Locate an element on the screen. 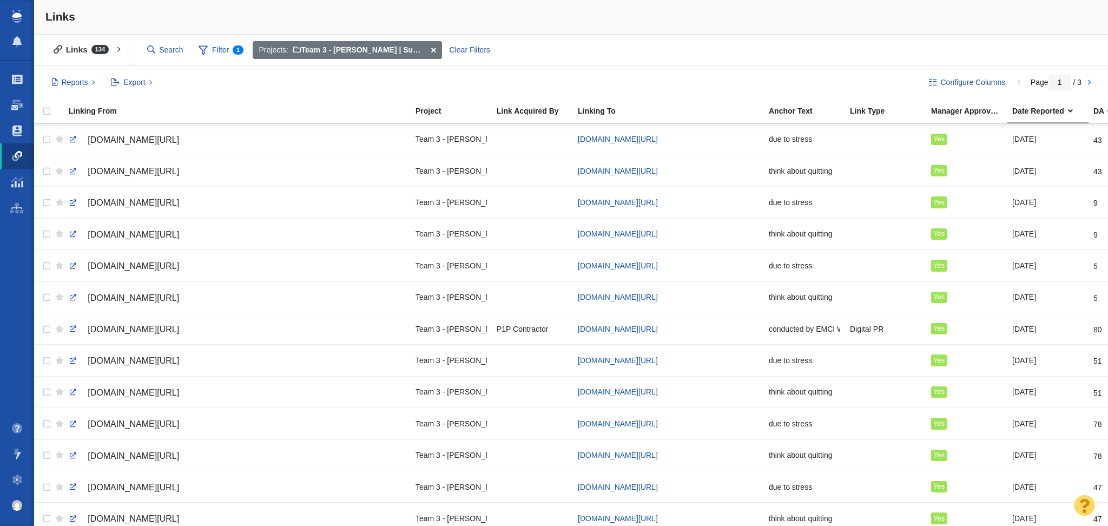  button: Export is located at coordinates (131, 83).